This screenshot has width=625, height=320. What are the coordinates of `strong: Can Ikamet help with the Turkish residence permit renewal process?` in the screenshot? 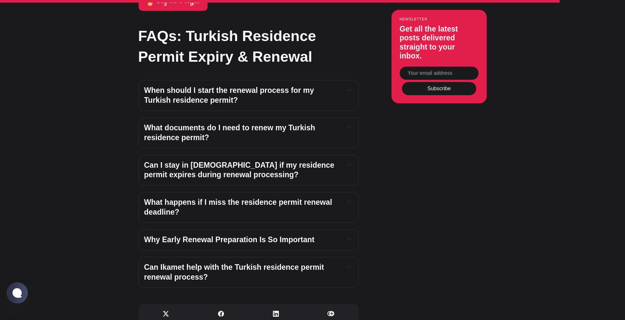 It's located at (235, 272).